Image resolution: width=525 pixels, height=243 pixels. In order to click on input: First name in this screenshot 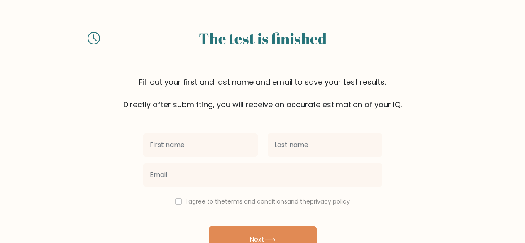, I will do `click(200, 145)`.